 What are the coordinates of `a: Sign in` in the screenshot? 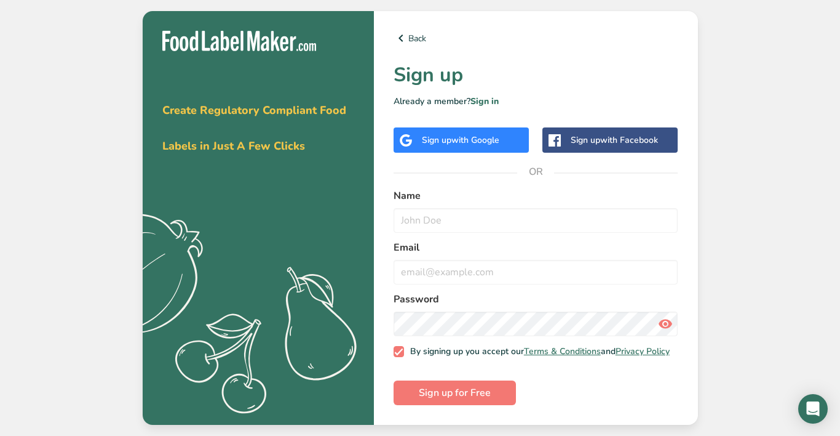 It's located at (485, 101).